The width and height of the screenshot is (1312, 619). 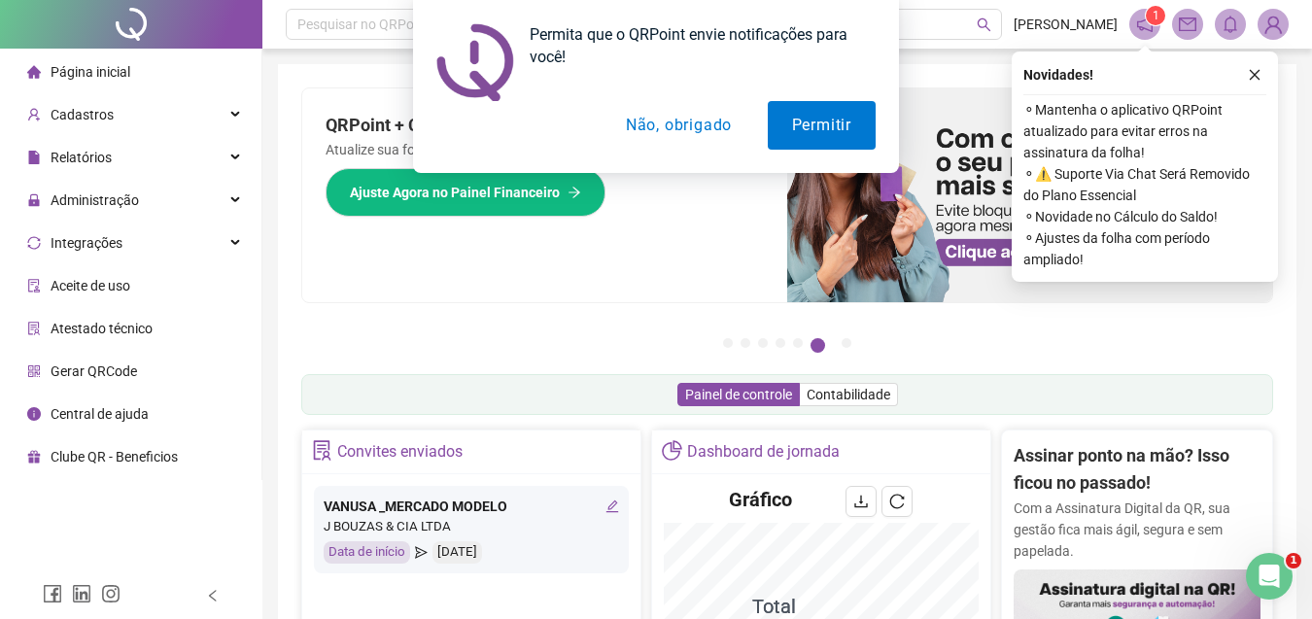 What do you see at coordinates (475, 62) in the screenshot?
I see `img: notification icon` at bounding box center [475, 62].